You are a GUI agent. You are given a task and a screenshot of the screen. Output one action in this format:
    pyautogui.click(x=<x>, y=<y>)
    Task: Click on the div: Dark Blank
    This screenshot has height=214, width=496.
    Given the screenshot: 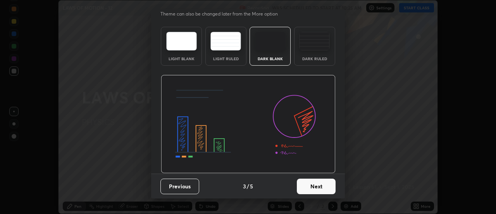 What is the action you would take?
    pyautogui.click(x=270, y=59)
    